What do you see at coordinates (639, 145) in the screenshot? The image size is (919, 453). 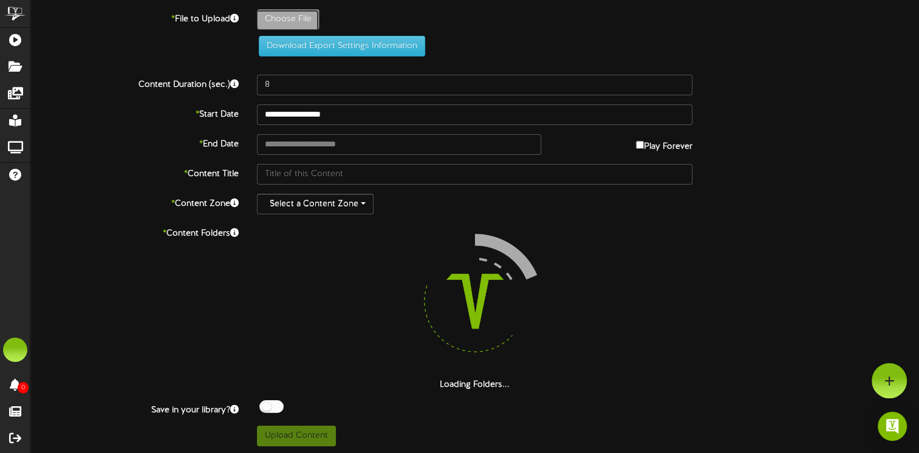 I see `input: Play Forever` at bounding box center [639, 145].